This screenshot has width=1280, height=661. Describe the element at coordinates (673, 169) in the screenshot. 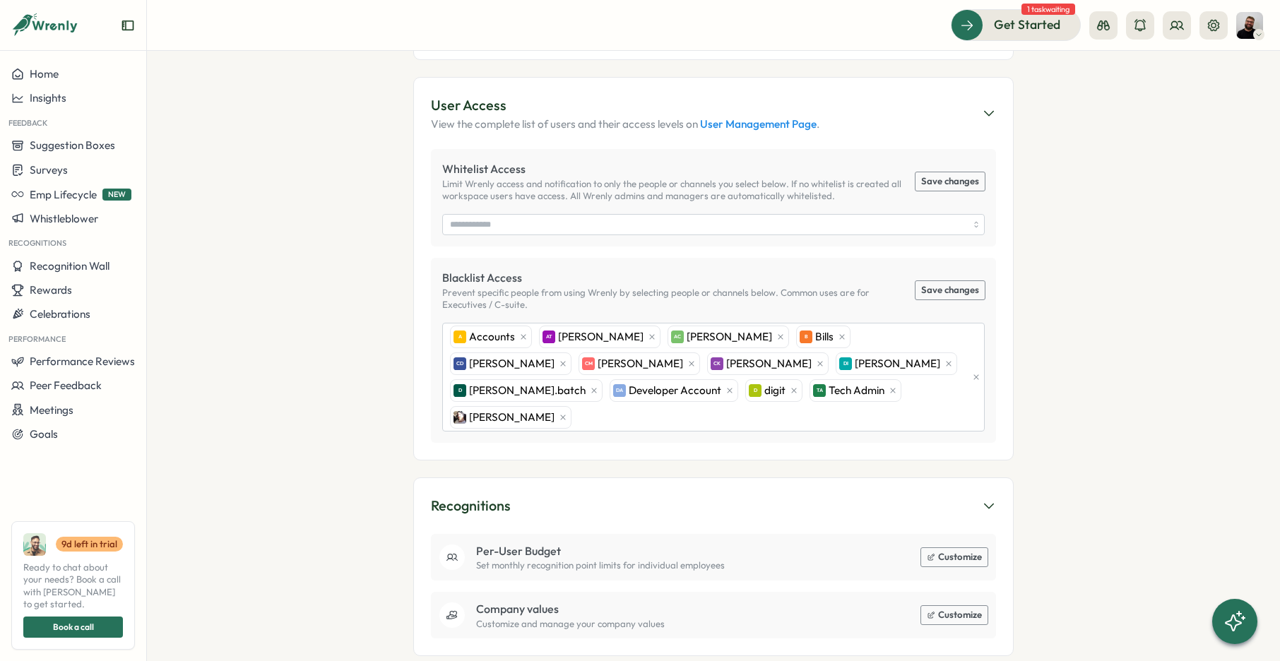

I see `p: Whitelist Access` at that location.